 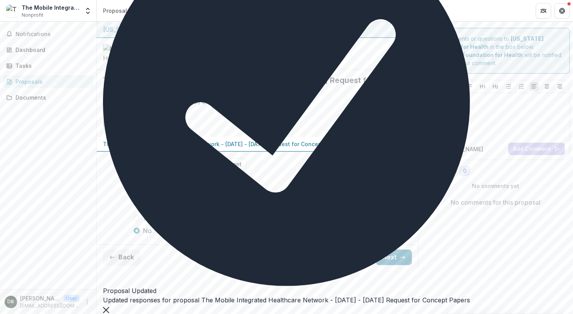 What do you see at coordinates (48, 65) in the screenshot?
I see `a: Tasks` at bounding box center [48, 65].